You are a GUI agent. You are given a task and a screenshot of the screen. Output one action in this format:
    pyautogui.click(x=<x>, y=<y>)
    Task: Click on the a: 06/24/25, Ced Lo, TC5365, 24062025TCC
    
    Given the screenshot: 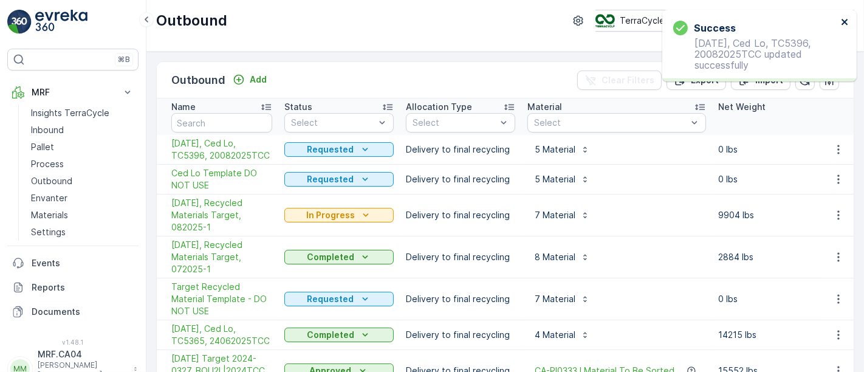 What is the action you would take?
    pyautogui.click(x=222, y=335)
    